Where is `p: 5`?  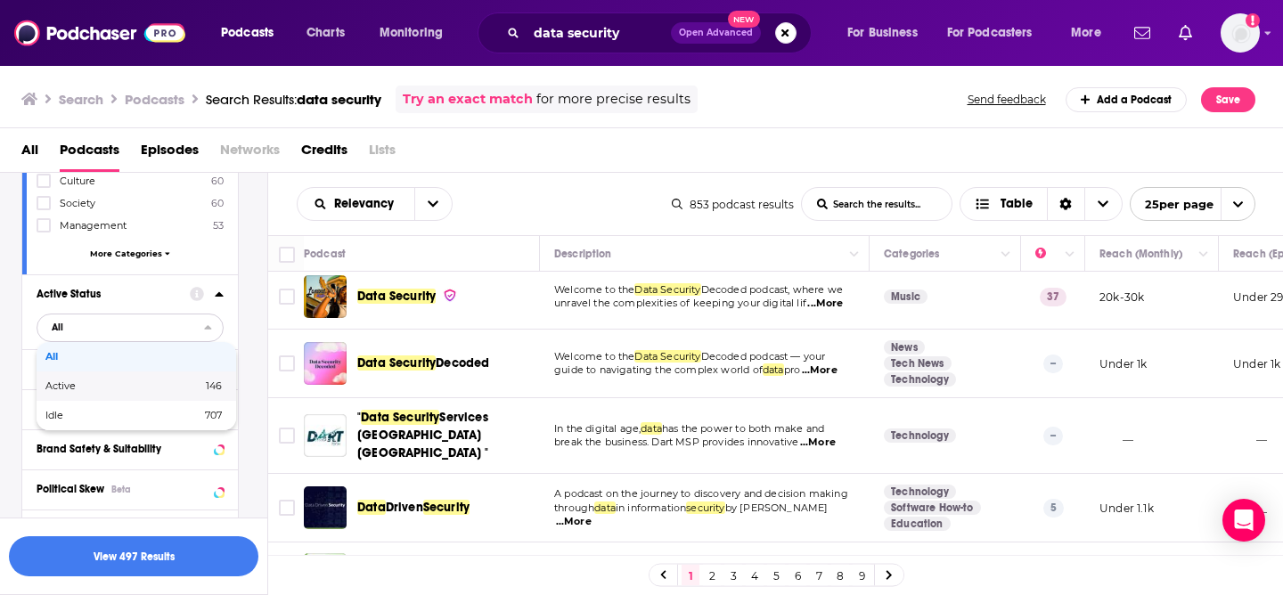
p: 5 is located at coordinates (1054, 508).